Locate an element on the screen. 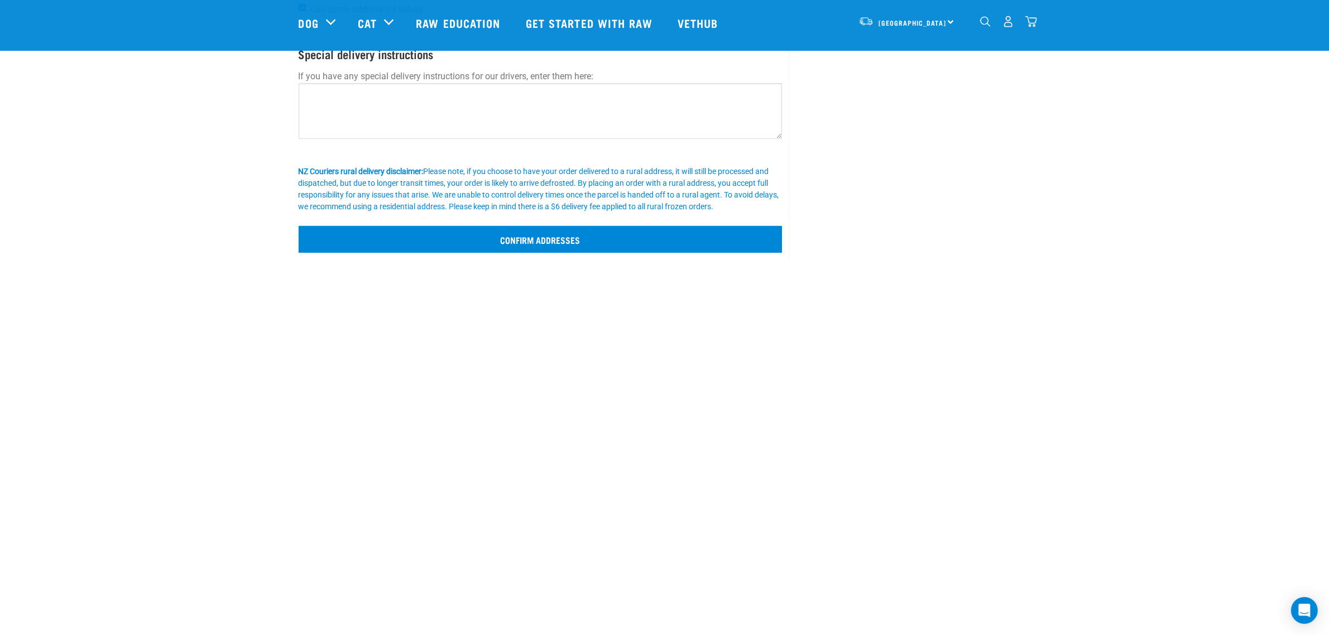  img: van-moving.png is located at coordinates (866, 21).